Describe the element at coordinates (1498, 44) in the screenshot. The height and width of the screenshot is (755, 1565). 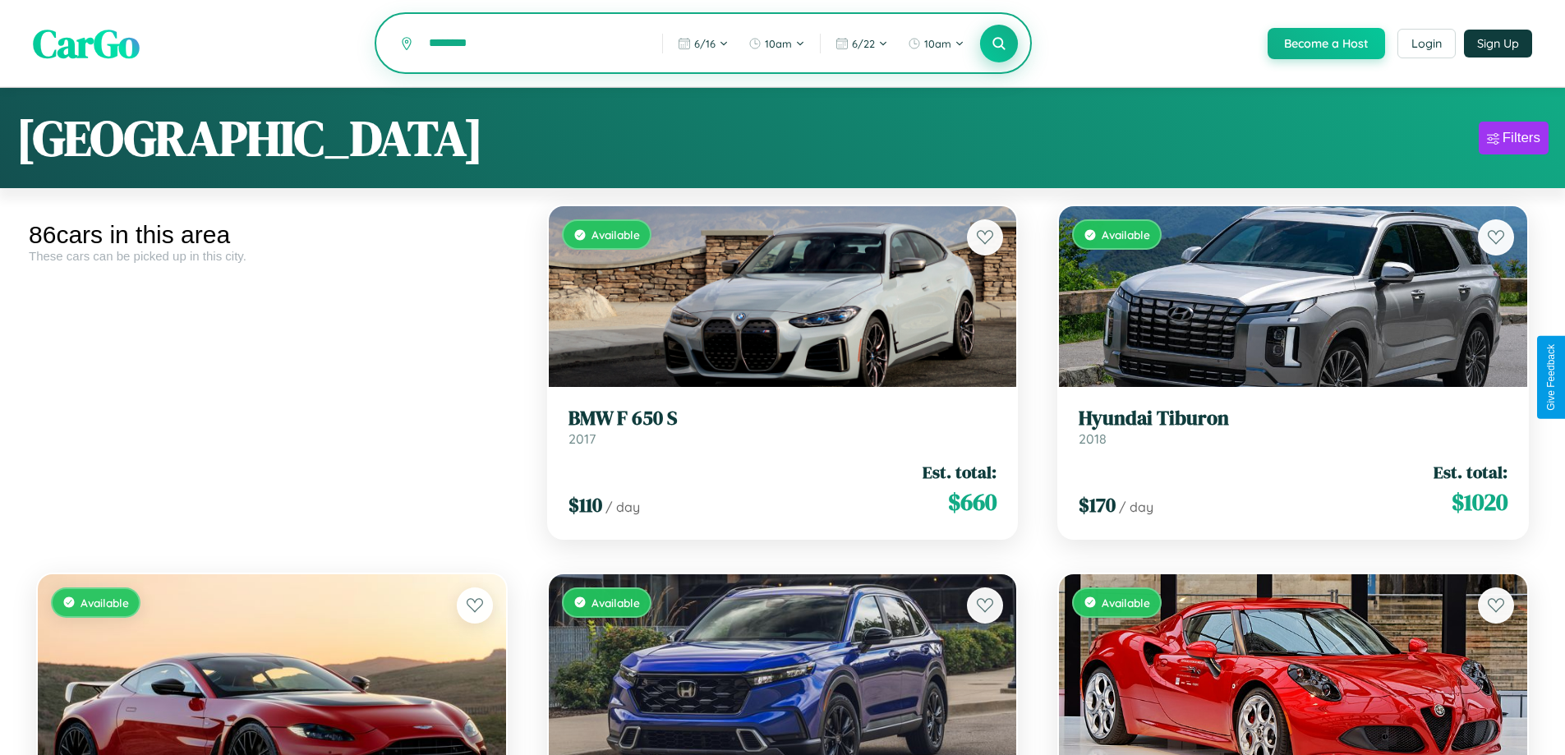
I see `button: Sign Up` at that location.